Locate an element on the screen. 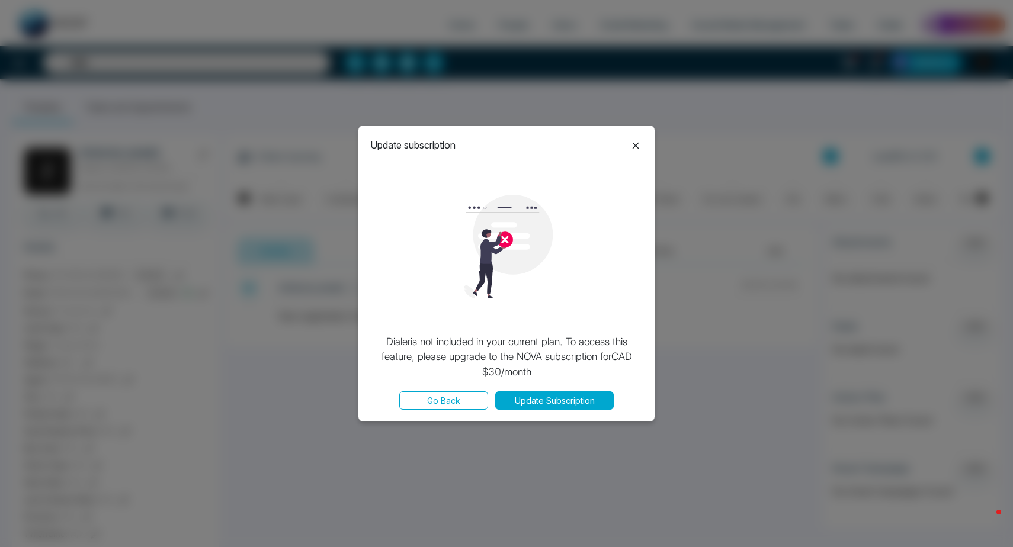 The width and height of the screenshot is (1013, 547). p: Dialer is not included in your current plan. To access this feature, please upgrade to the NOVA s... is located at coordinates (506, 357).